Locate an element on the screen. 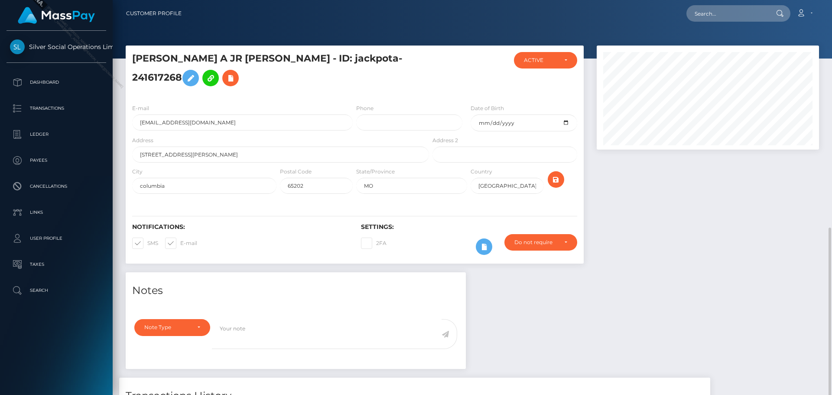 The image size is (832, 395). p: Search is located at coordinates (56, 290).